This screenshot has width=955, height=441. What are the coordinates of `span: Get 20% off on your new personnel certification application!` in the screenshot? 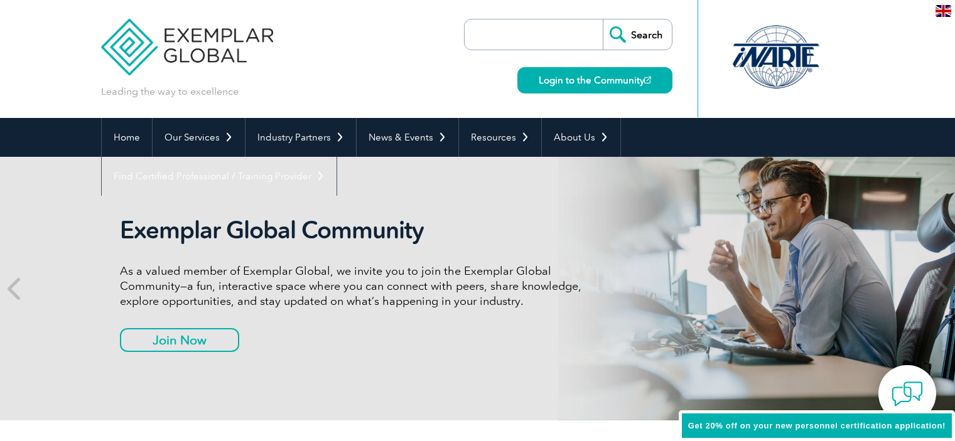 It's located at (817, 426).